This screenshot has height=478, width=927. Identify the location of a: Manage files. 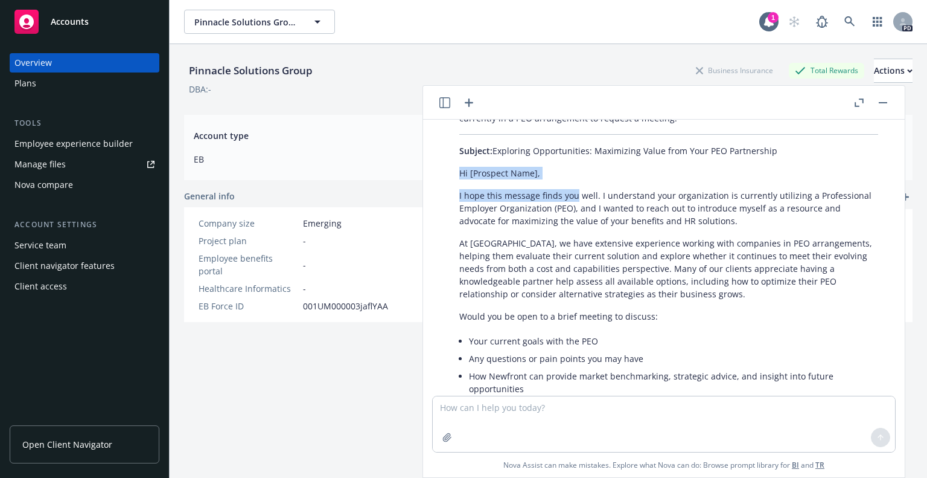
(85, 164).